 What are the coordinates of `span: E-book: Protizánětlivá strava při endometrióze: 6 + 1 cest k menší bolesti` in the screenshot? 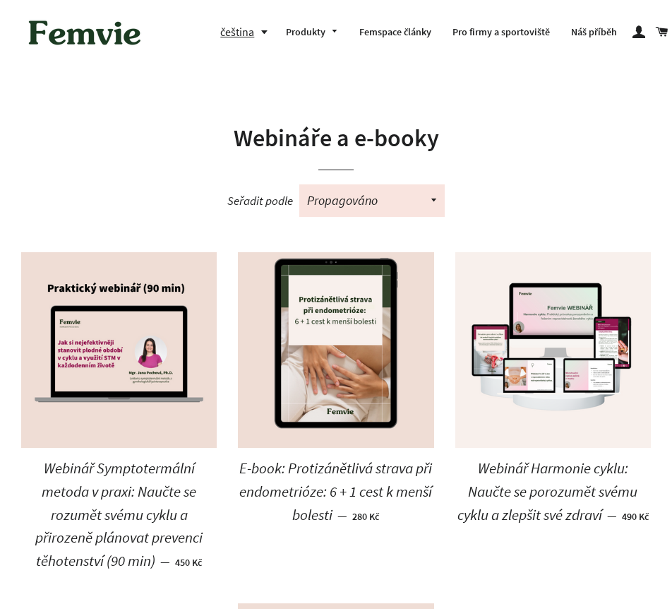 It's located at (335, 491).